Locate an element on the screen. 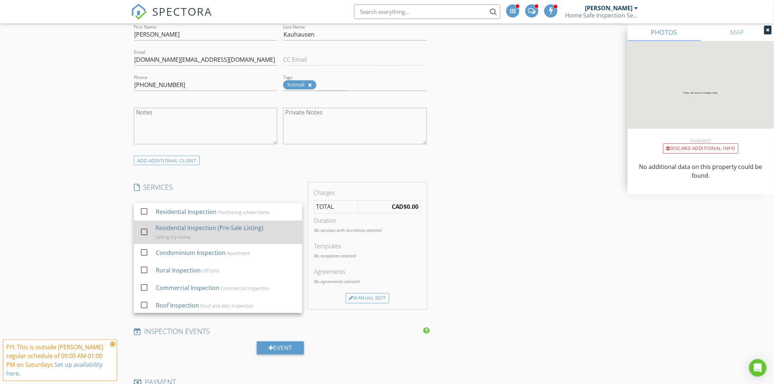 This screenshot has width=774, height=384. div: Roof and Attic Inspection is located at coordinates (227, 306).